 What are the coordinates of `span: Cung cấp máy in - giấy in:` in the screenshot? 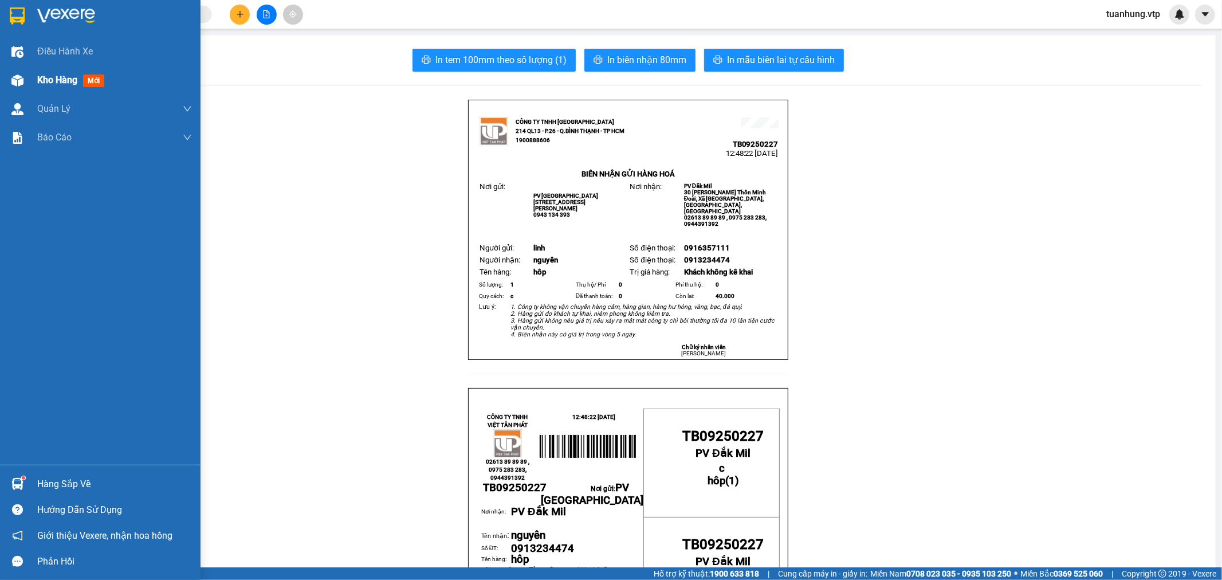 It's located at (823, 573).